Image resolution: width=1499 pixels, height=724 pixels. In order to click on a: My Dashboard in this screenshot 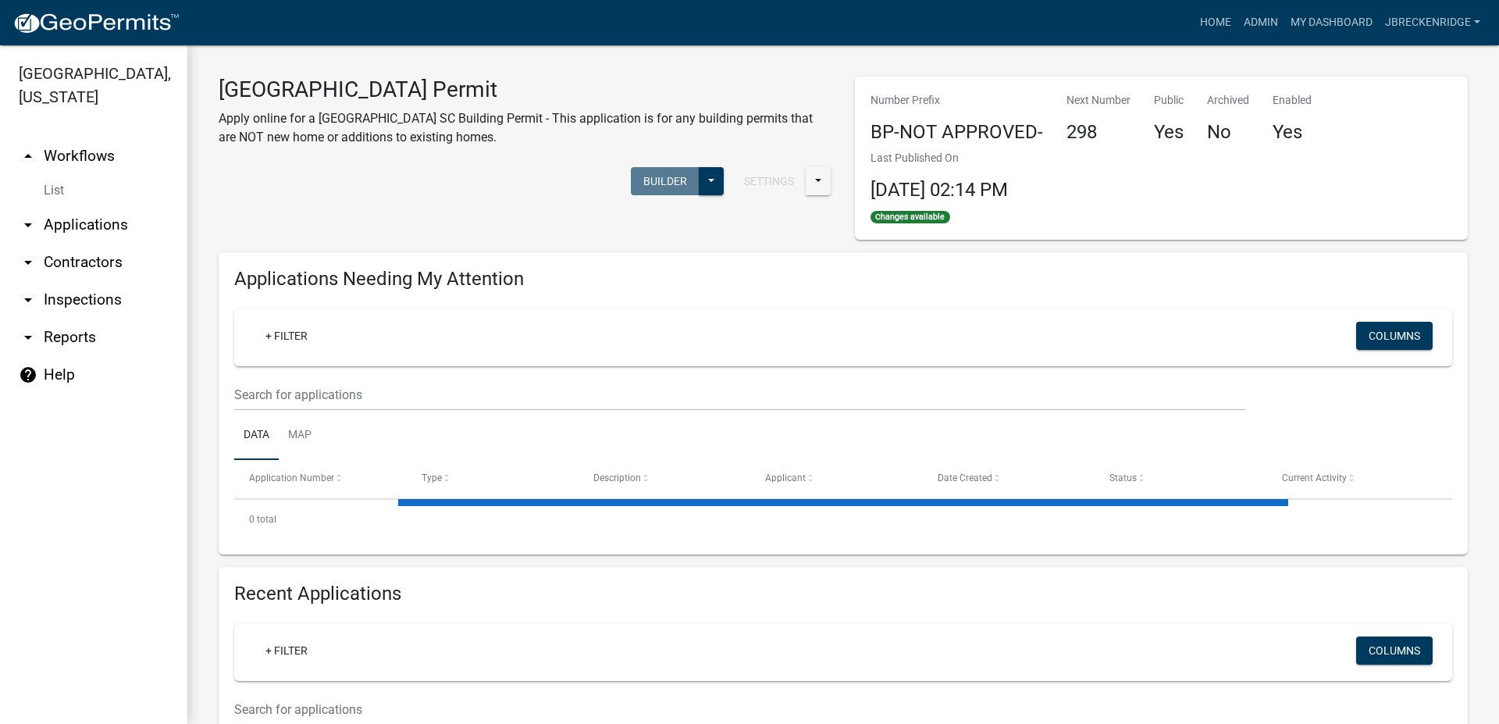, I will do `click(1331, 23)`.